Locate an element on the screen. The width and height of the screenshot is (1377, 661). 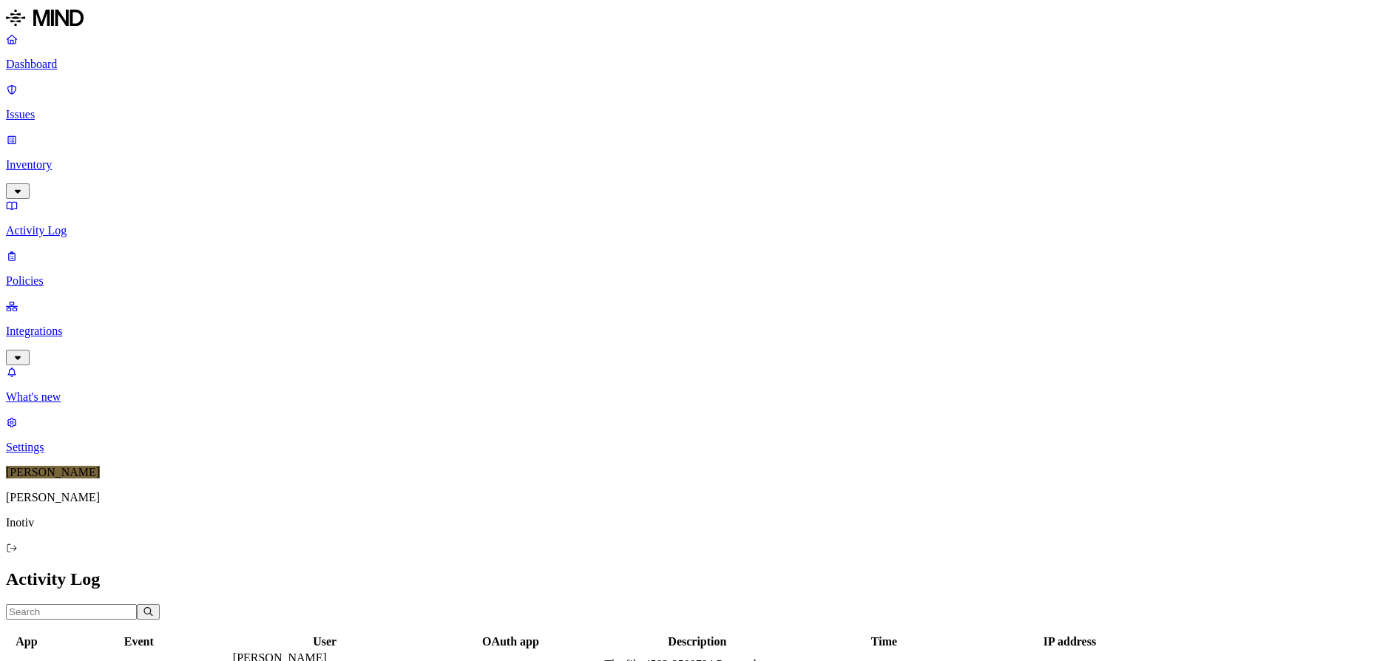
a: What's new is located at coordinates (689, 385).